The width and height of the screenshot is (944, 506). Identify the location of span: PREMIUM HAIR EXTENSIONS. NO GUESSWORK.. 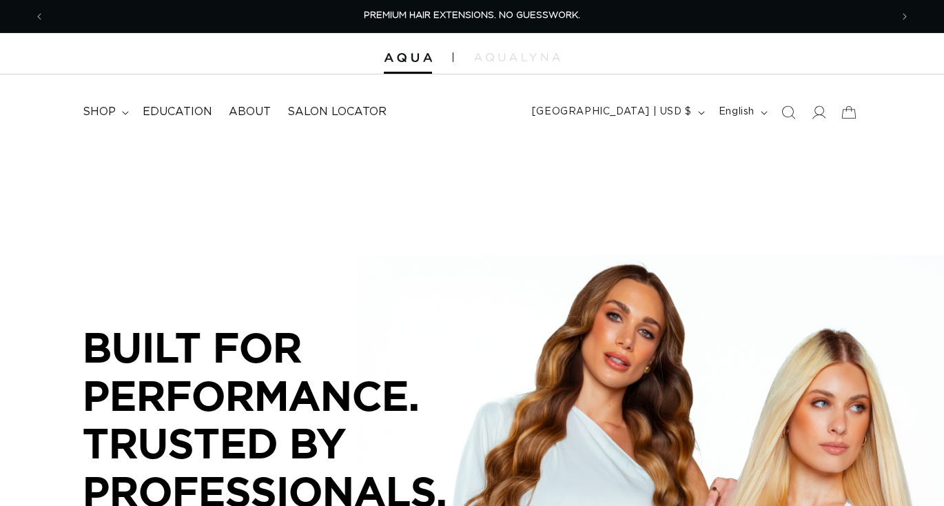
(472, 15).